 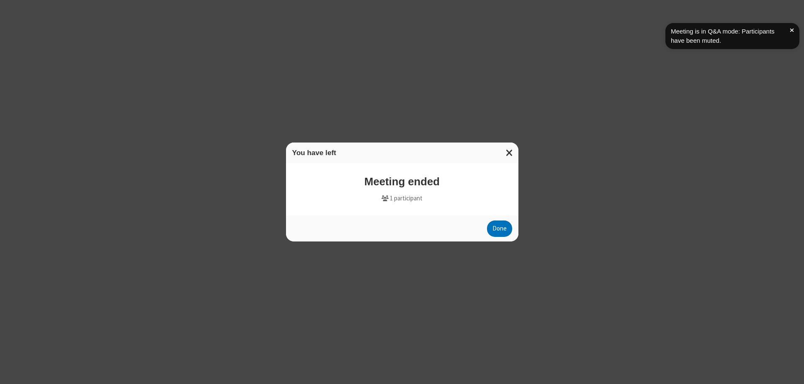 What do you see at coordinates (402, 198) in the screenshot?
I see `p: 1 participant` at bounding box center [402, 198].